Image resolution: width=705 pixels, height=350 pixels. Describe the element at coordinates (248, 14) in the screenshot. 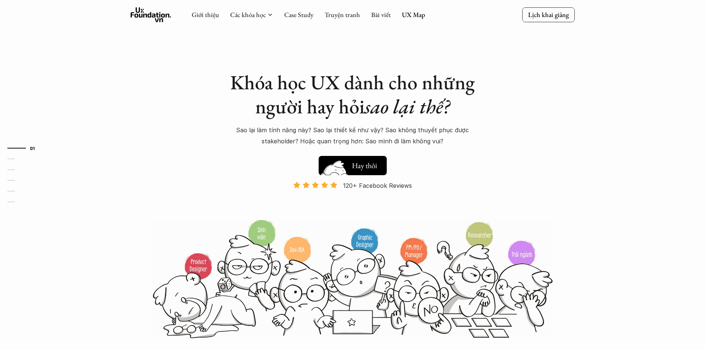

I see `a: Các khóa học` at that location.